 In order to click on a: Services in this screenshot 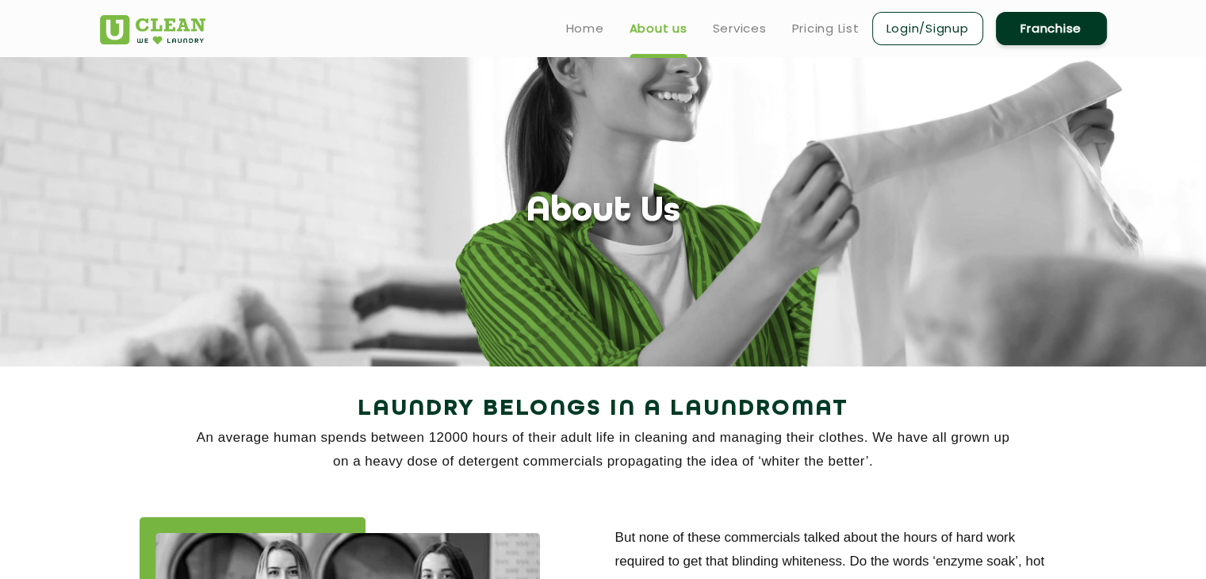, I will do `click(740, 29)`.